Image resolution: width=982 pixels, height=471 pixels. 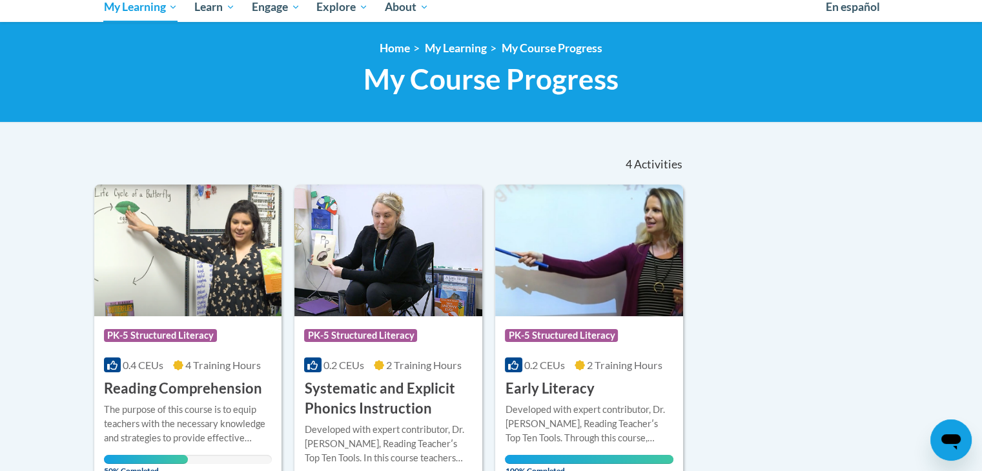 What do you see at coordinates (188, 424) in the screenshot?
I see `div: The purpose of this course is to equip teachers with the necessary knowledge and strategies to pr...` at bounding box center [188, 424].